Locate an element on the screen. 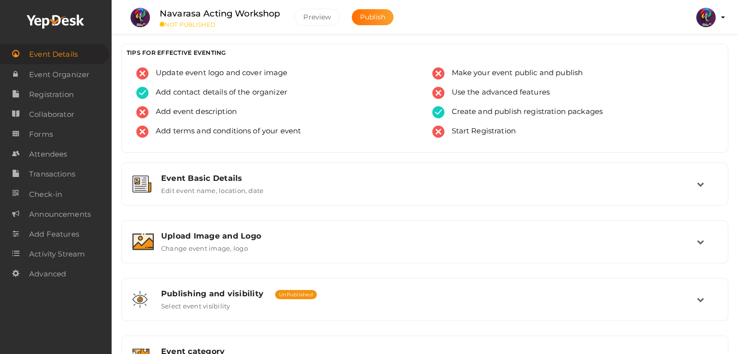 This screenshot has height=354, width=738. span: Add Features is located at coordinates (54, 234).